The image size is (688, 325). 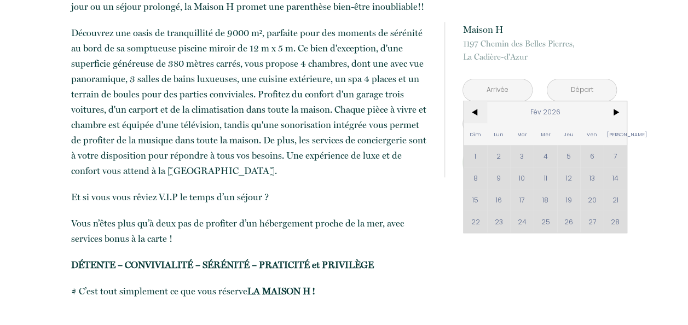 What do you see at coordinates (251, 197) in the screenshot?
I see `p: Et si vous vous rêviez V.I.P le temps d’un séjour ?` at bounding box center [251, 197].